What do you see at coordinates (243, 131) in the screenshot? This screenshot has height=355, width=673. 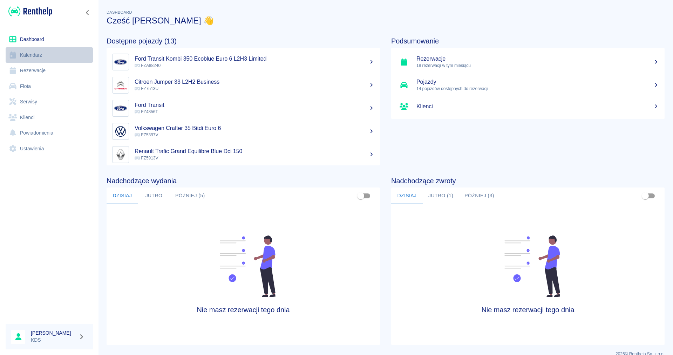 I see `a: ImageVolkswagen Crafter 35 Bitdi Euro 6 FZ5397V` at bounding box center [243, 131].